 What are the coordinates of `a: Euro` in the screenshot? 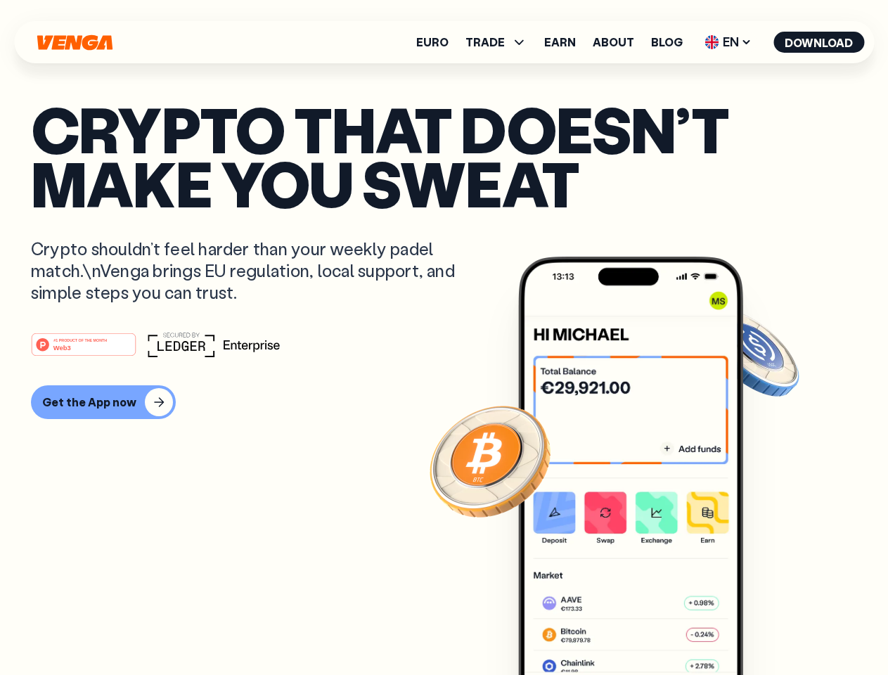 It's located at (432, 42).